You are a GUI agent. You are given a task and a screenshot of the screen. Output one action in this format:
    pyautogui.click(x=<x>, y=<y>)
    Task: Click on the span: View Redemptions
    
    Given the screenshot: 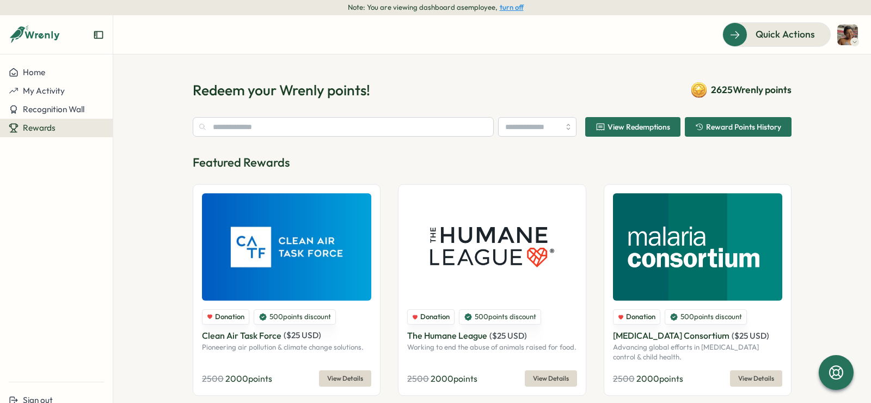 What is the action you would take?
    pyautogui.click(x=638, y=127)
    